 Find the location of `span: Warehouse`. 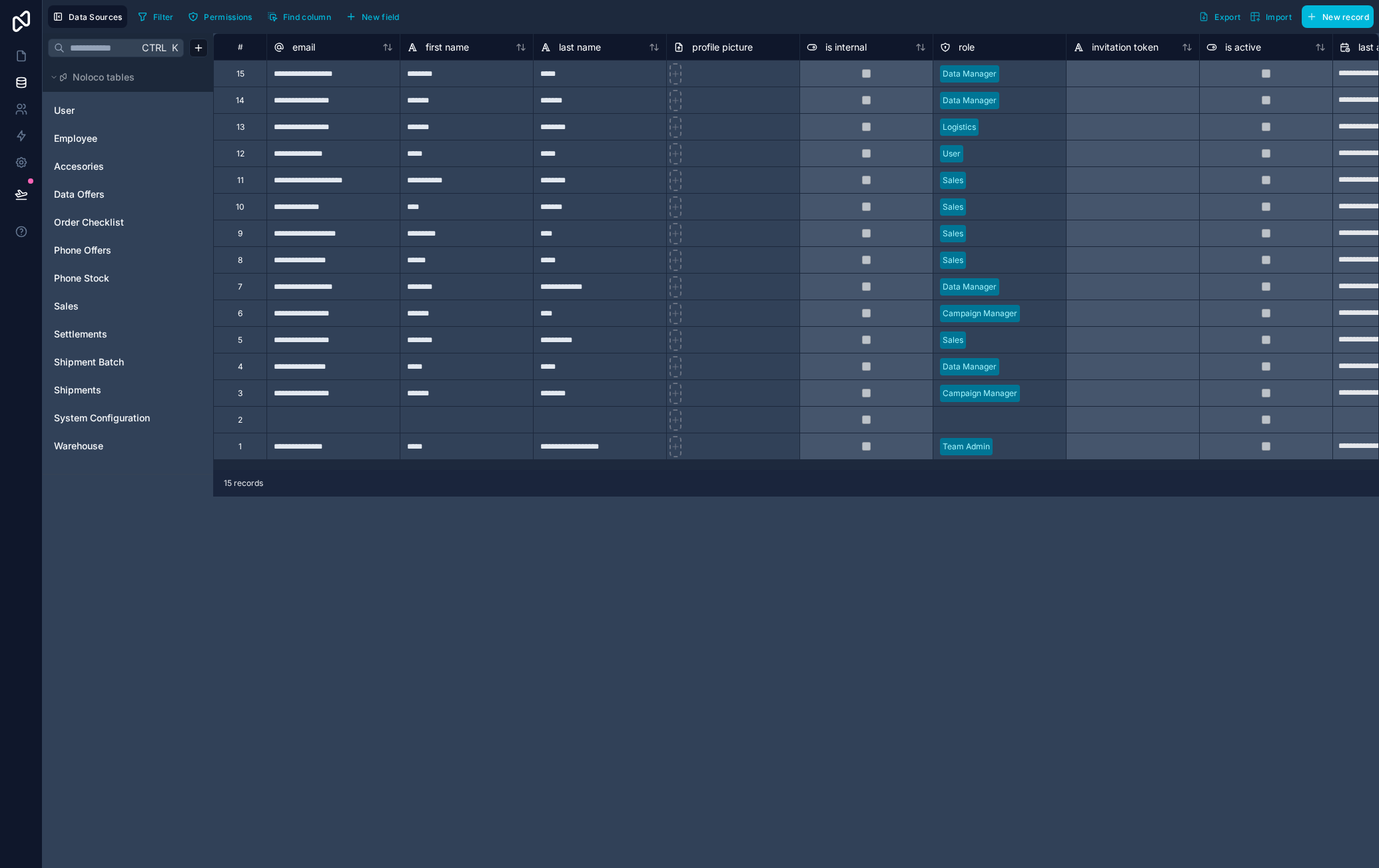

span: Warehouse is located at coordinates (78, 446).